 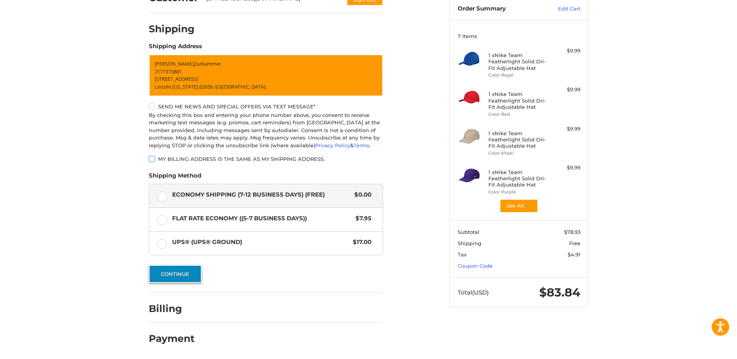 I want to click on span: $78.93, so click(x=572, y=232).